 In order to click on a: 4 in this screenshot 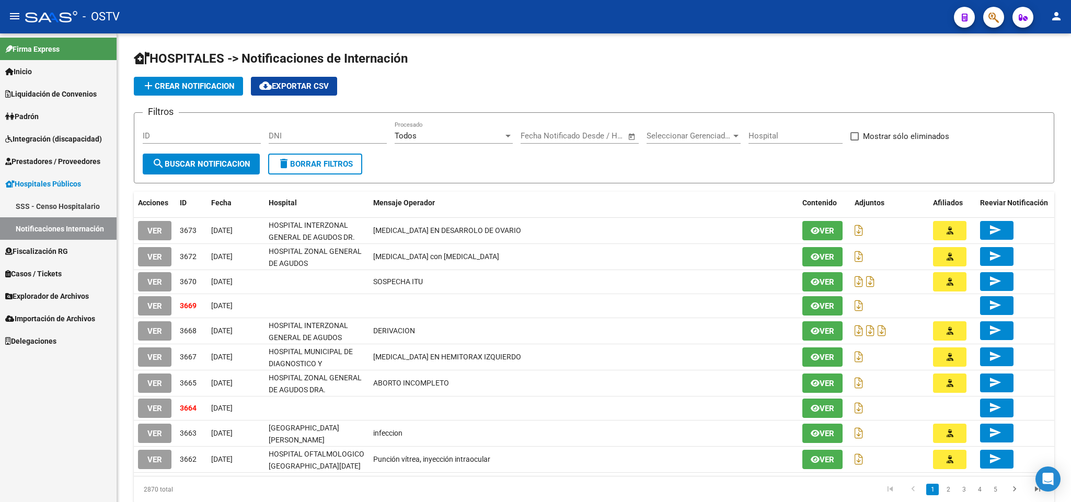, I will do `click(980, 490)`.